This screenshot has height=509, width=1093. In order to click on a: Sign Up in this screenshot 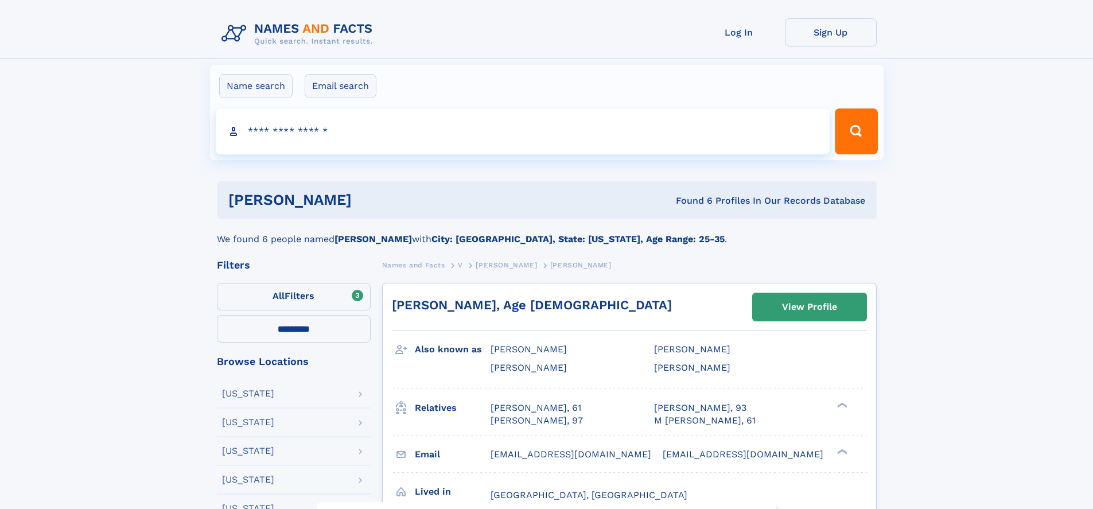, I will do `click(831, 32)`.